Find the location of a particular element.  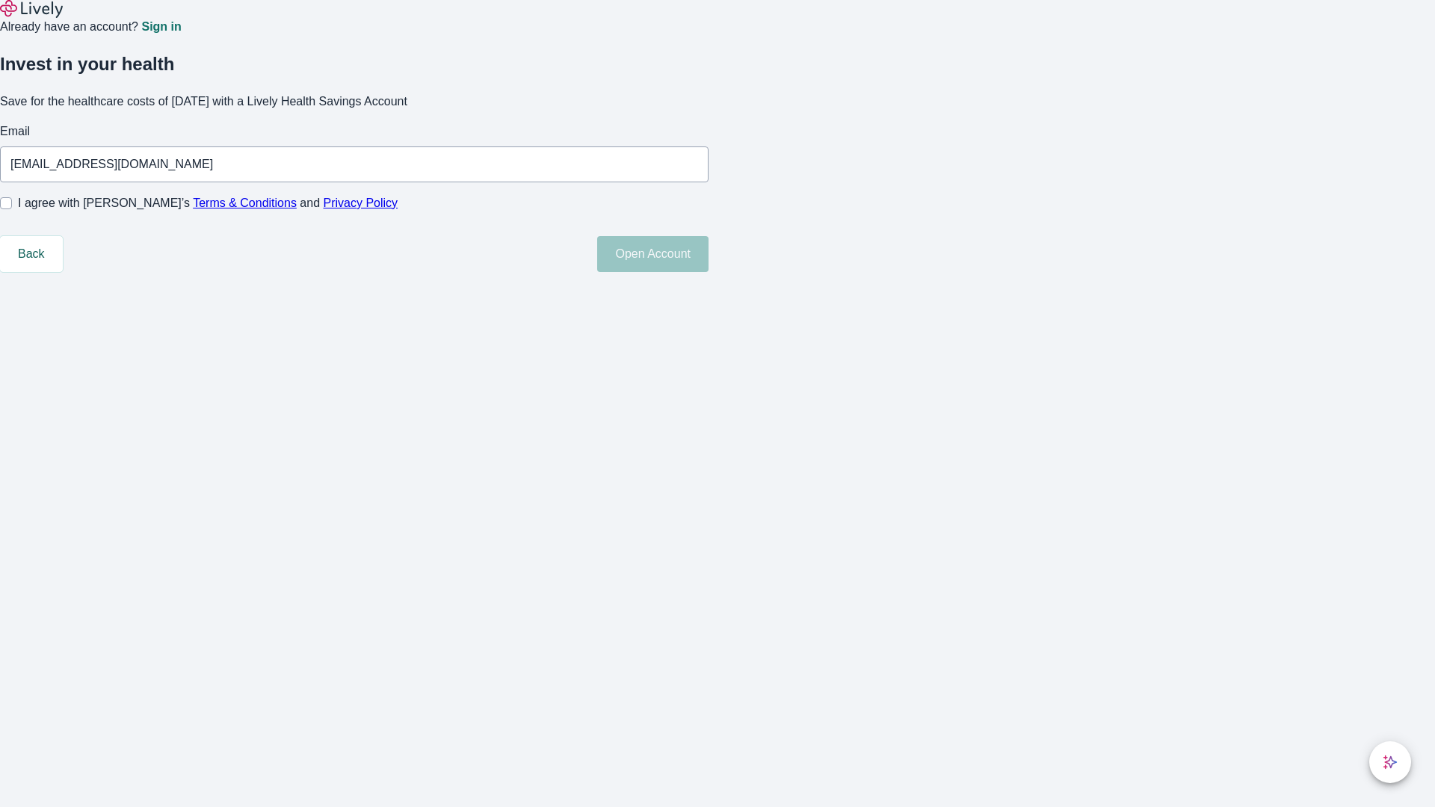

svg: Lively AI Assistant is located at coordinates (1390, 762).